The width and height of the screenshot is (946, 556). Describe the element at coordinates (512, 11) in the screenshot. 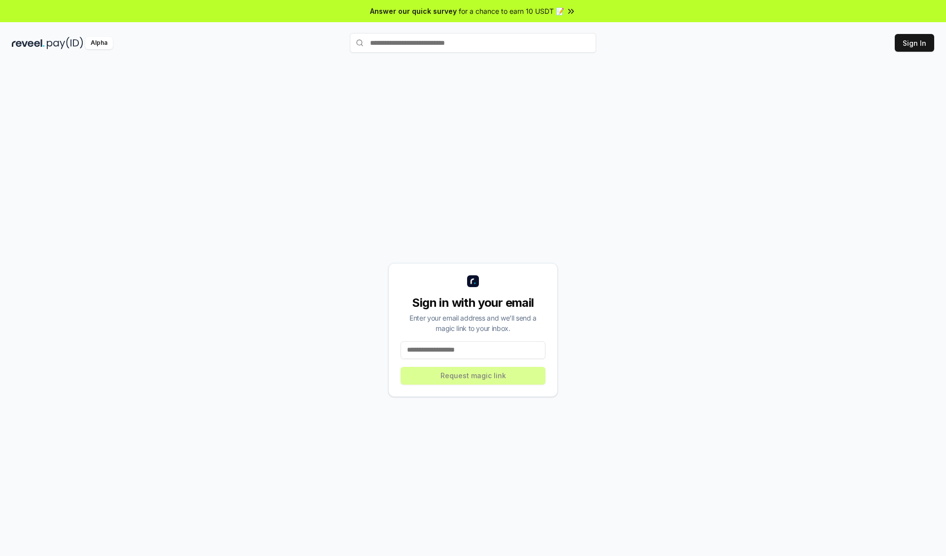

I see `span: for a chance to earn 10 USDT 📝` at that location.